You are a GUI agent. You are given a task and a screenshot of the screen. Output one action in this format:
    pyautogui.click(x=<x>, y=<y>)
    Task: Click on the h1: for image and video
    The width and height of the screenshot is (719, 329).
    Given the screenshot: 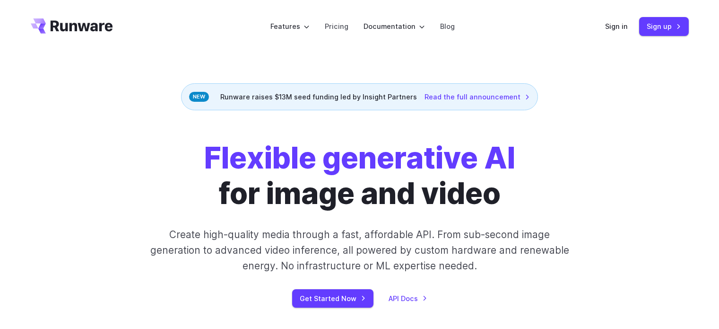 What is the action you would take?
    pyautogui.click(x=360, y=176)
    